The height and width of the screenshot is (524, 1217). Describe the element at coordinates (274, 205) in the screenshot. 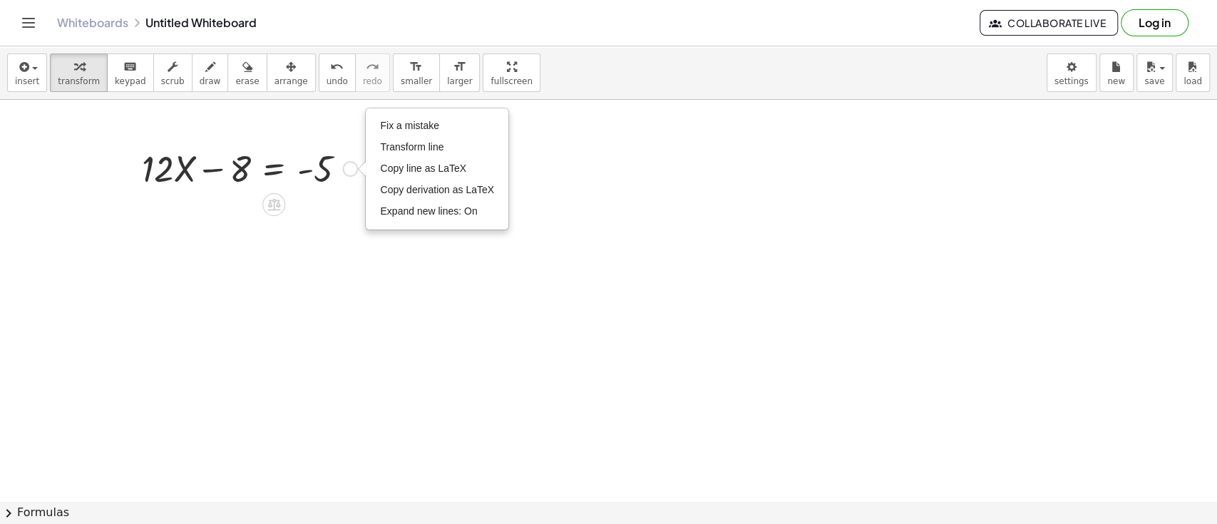

I see `div: Apply the same math to both sides of the equation` at that location.